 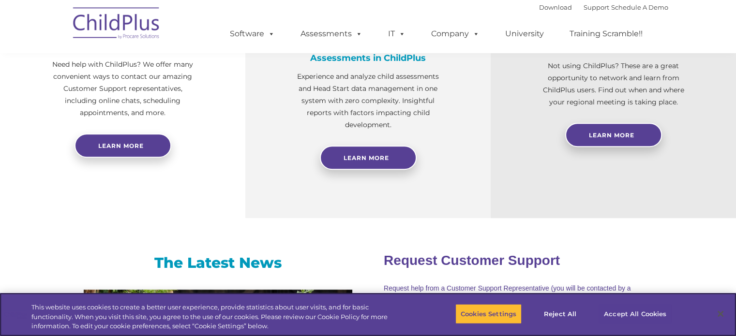 I want to click on a: Learn more, so click(x=123, y=146).